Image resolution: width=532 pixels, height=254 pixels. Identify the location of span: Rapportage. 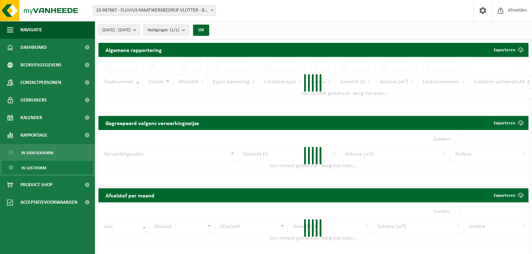
(34, 135).